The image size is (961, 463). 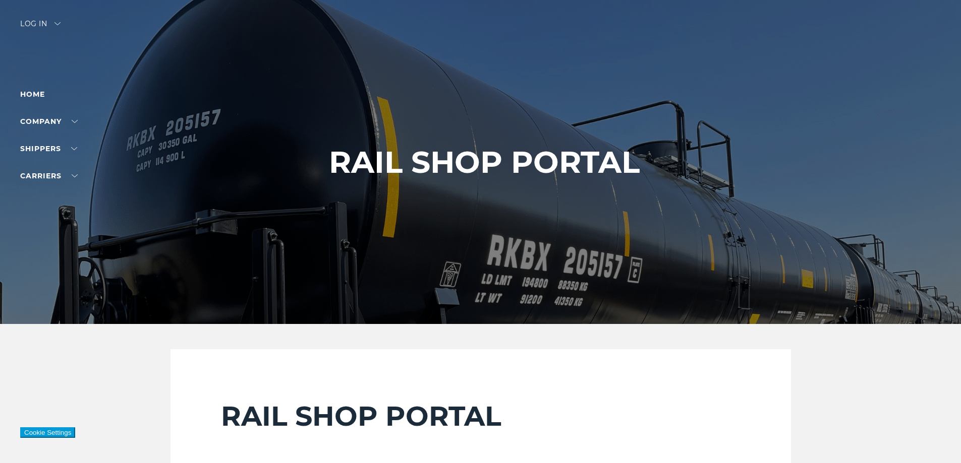 What do you see at coordinates (481, 42) in the screenshot?
I see `img: kbx logo` at bounding box center [481, 42].